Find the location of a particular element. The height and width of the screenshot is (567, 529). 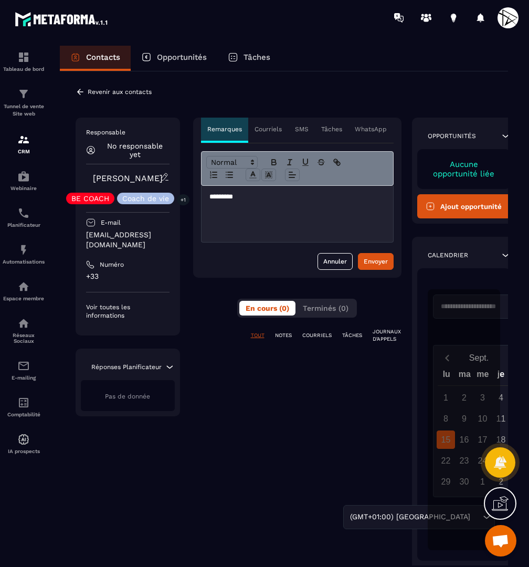

p: Voir toutes les informations is located at coordinates (128, 311).